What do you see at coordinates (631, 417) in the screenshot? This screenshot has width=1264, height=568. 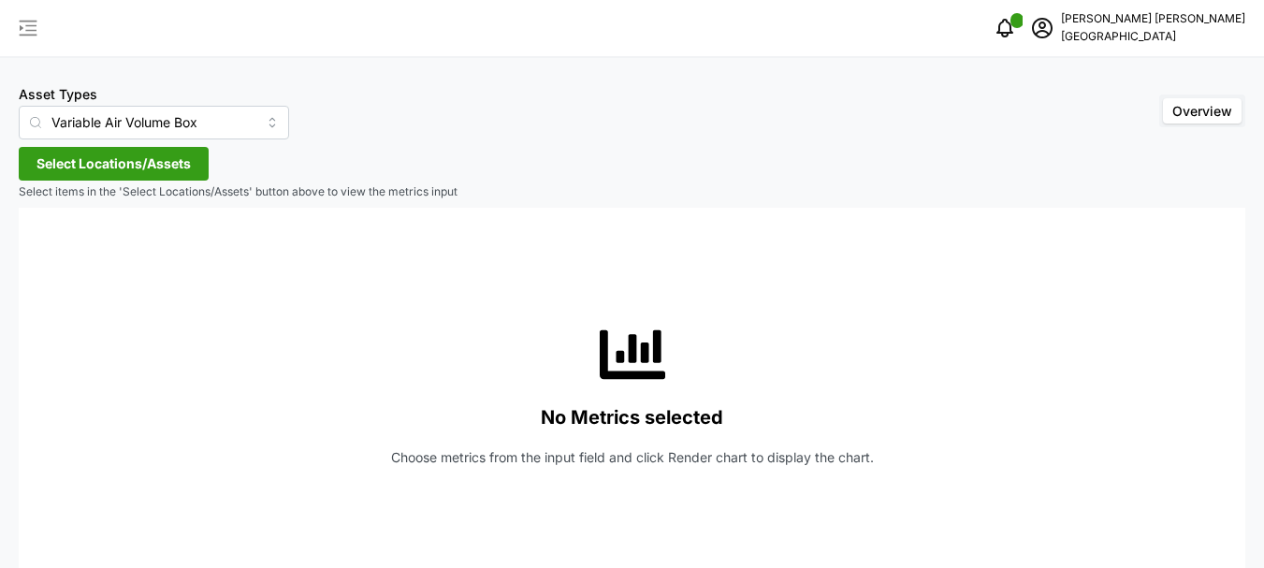 I see `p: No Metrics selected` at bounding box center [631, 417].